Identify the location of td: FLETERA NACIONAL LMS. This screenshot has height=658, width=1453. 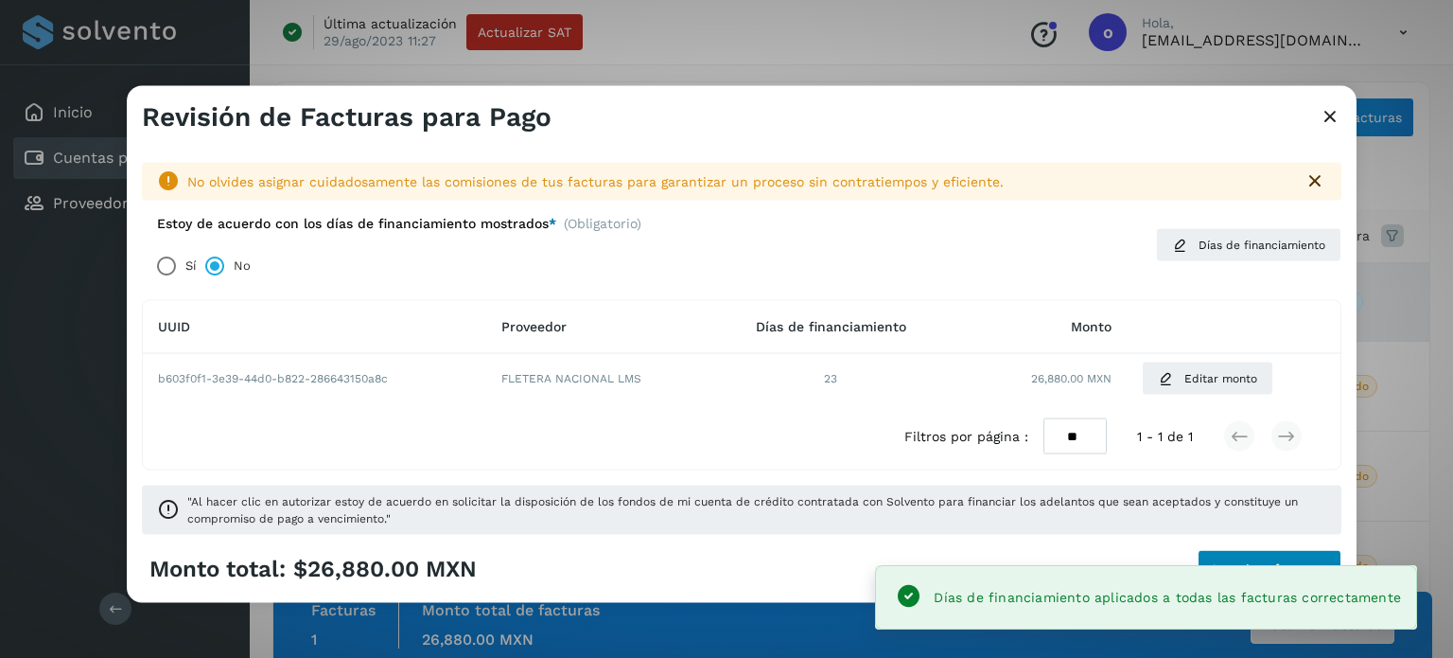
(599, 378).